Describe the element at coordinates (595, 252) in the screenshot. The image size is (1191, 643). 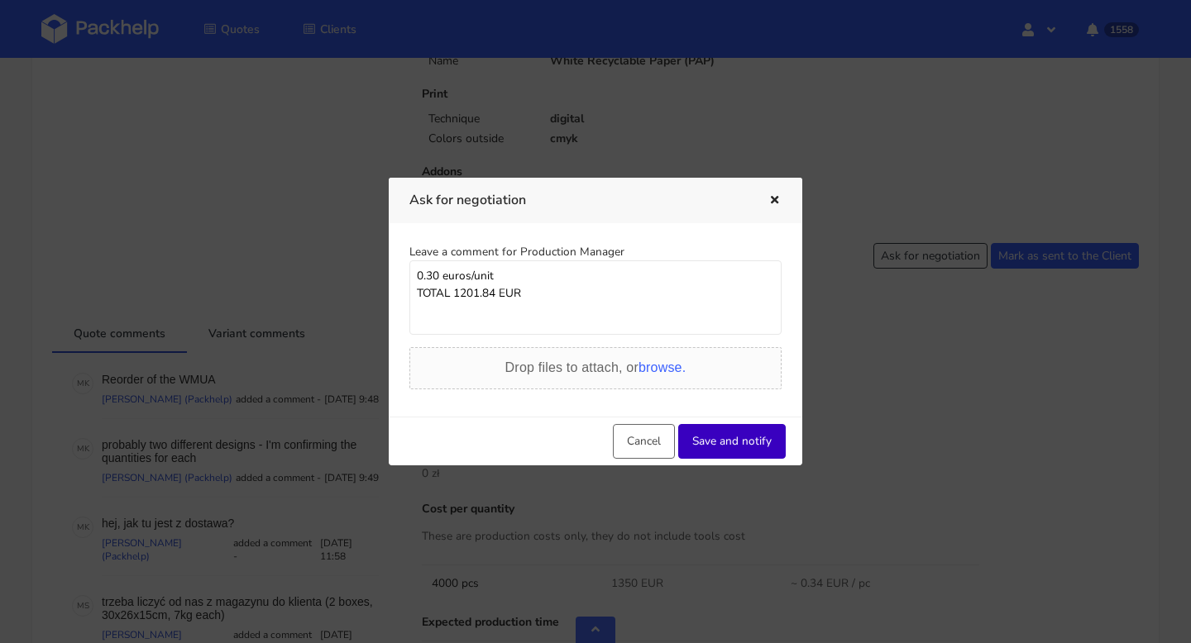
I see `div: Leave a comment for Production Manager` at that location.